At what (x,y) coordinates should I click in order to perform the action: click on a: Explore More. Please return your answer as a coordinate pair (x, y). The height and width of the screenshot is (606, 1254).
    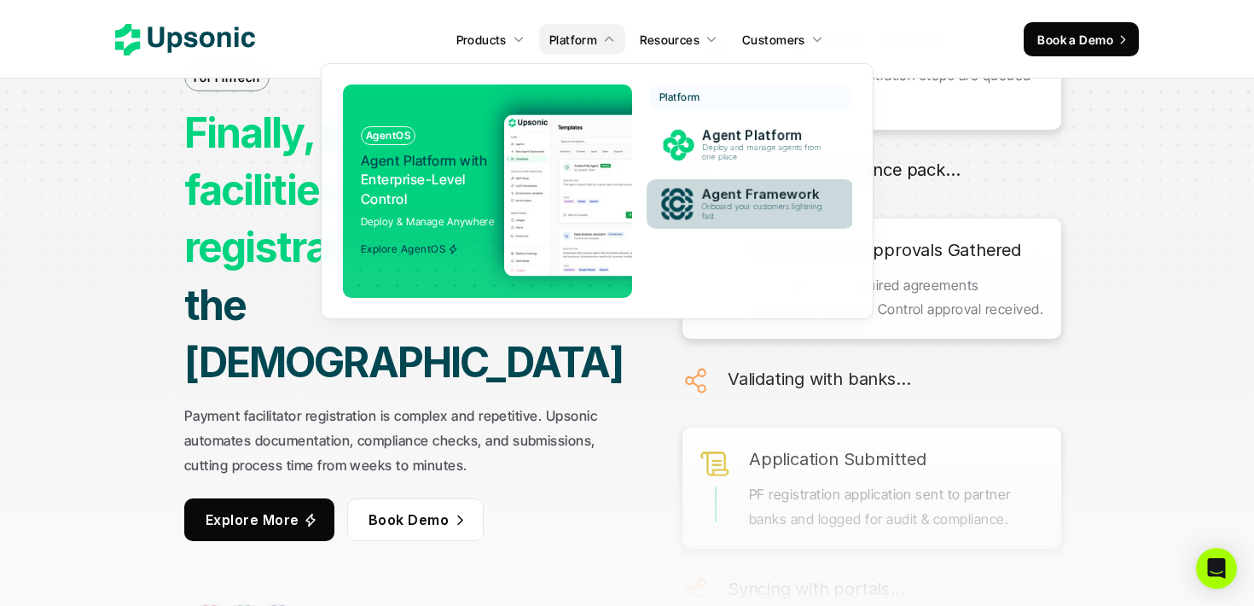
    Looking at the image, I should click on (259, 519).